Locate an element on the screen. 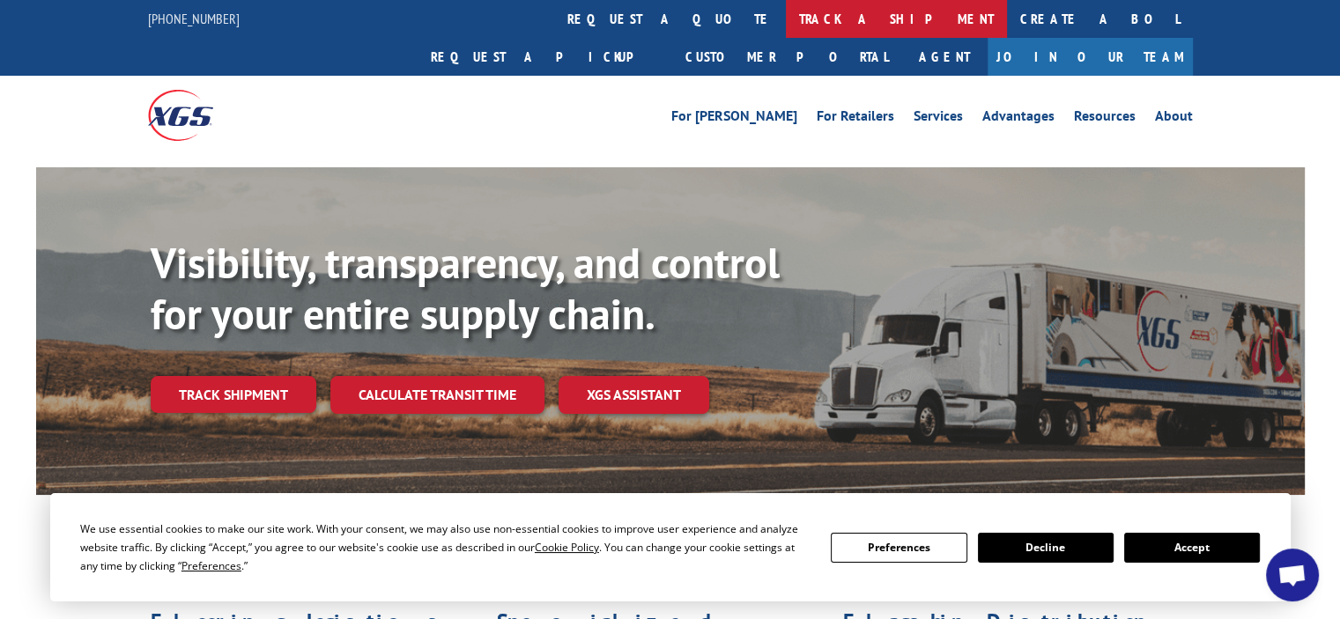  a: Advantages is located at coordinates (1019, 119).